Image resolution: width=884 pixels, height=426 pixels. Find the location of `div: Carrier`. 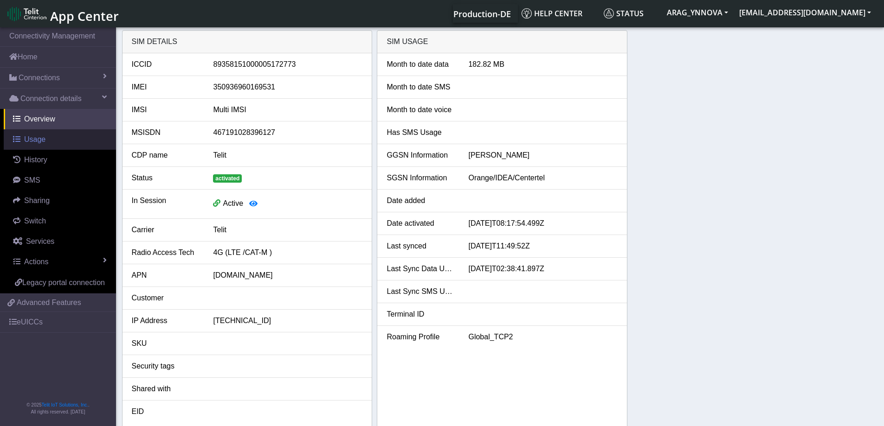

div: Carrier is located at coordinates (166, 230).